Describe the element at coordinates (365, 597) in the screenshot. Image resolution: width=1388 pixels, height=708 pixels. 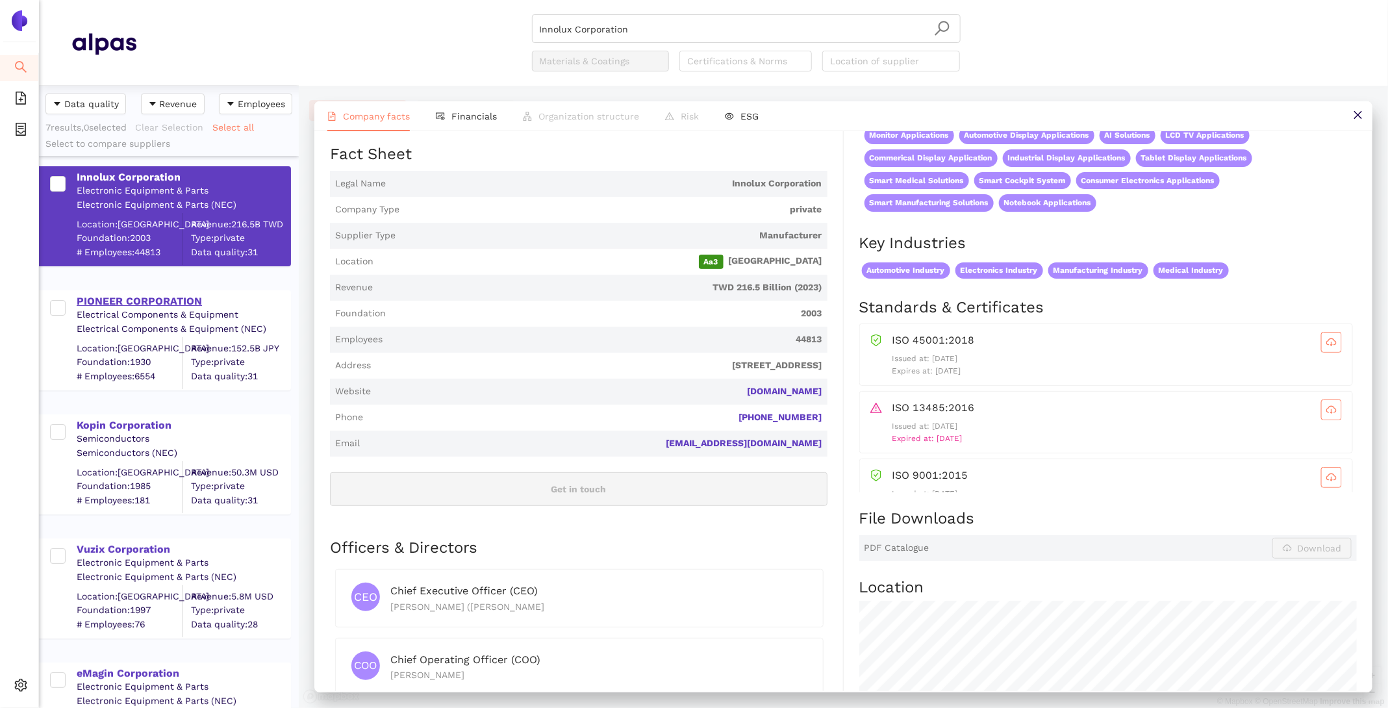
I see `span: CEO` at that location.